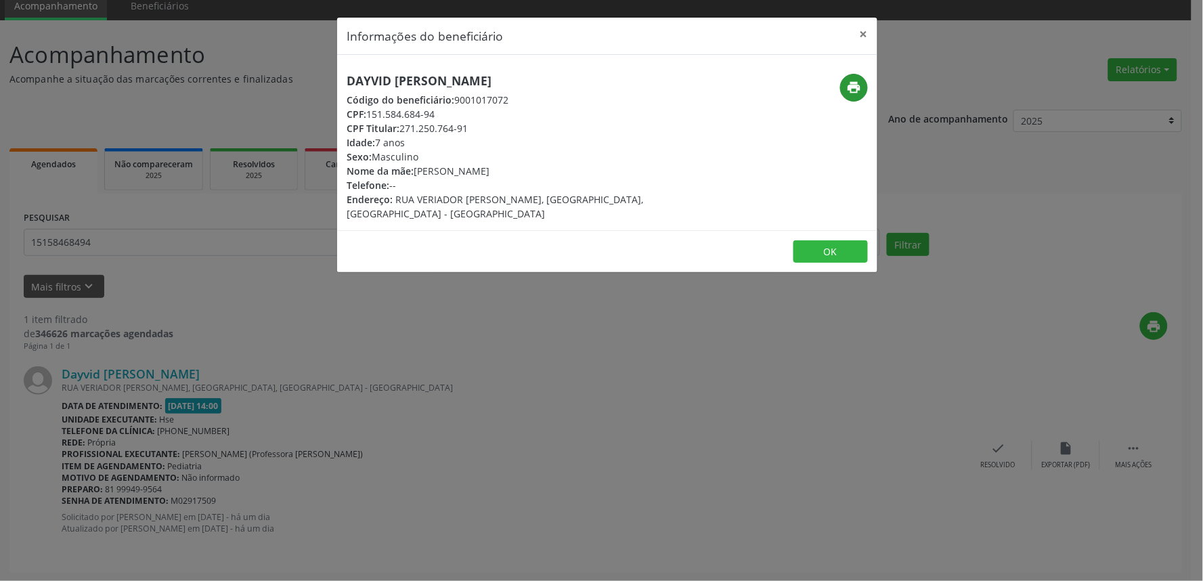  What do you see at coordinates (830, 252) in the screenshot?
I see `button: OK` at bounding box center [830, 252].